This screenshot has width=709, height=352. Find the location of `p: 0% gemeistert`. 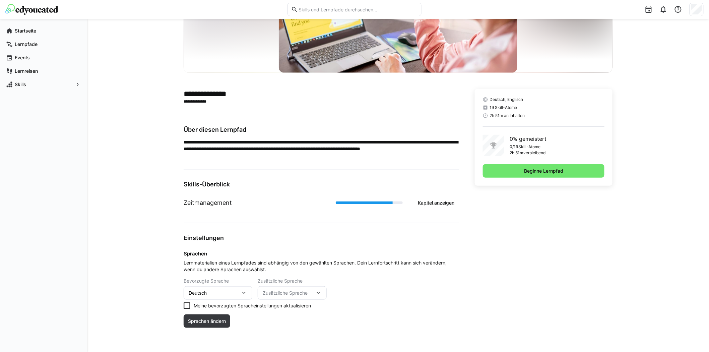

p: 0% gemeistert is located at coordinates (528, 139).